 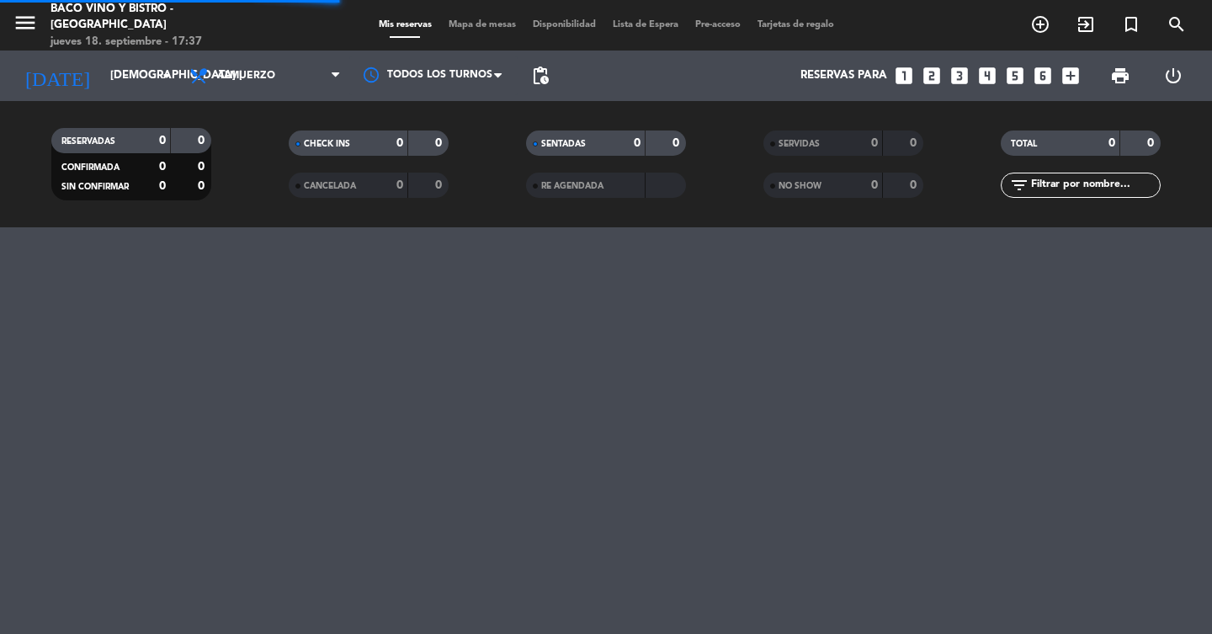 I want to click on i: menu, so click(x=25, y=23).